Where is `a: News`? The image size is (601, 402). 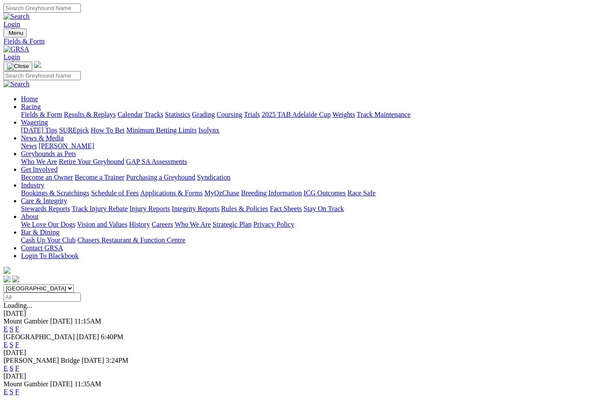 a: News is located at coordinates (29, 146).